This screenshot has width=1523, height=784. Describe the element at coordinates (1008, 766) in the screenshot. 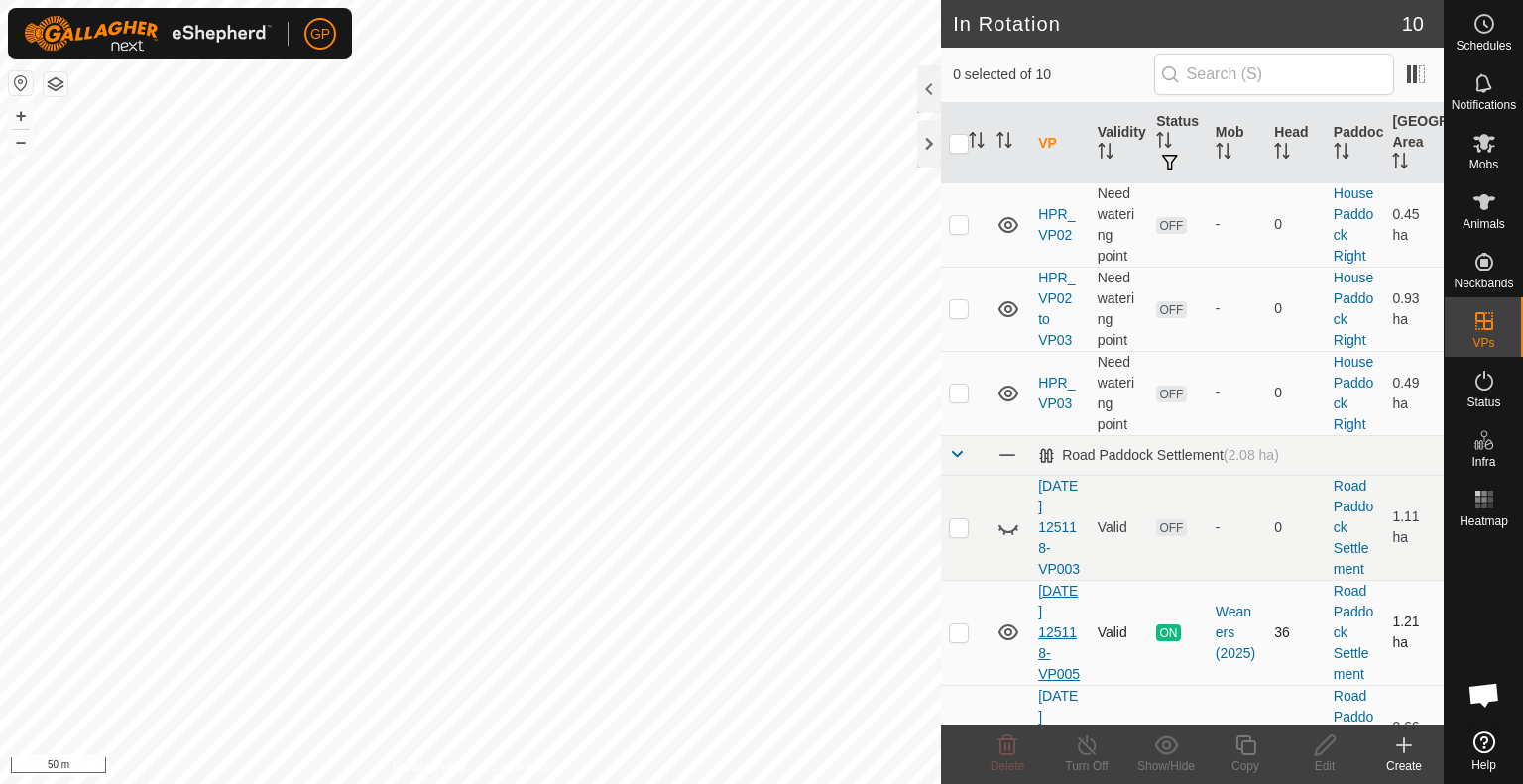

I see `span: Delete` at that location.